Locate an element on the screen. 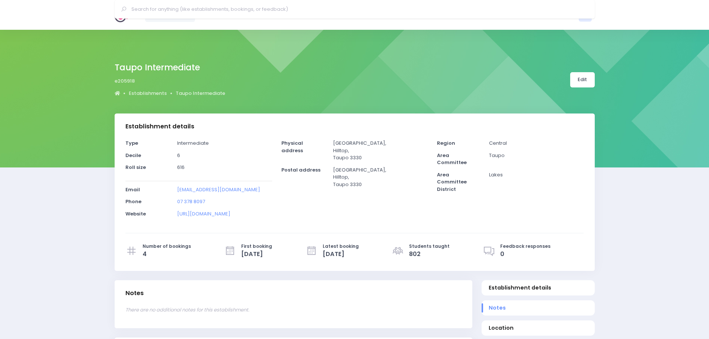 Image resolution: width=709 pixels, height=339 pixels. strong: Decile is located at coordinates (133, 155).